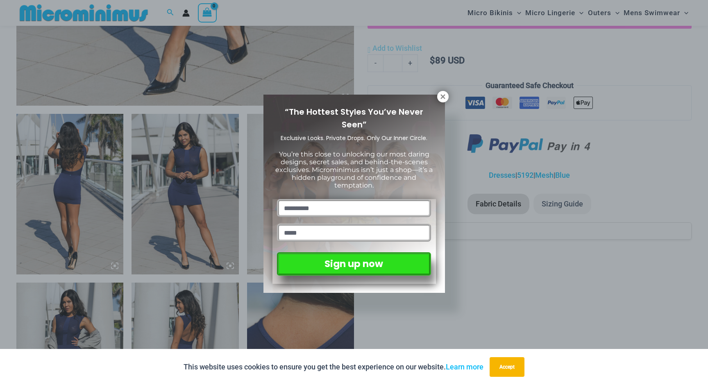 The height and width of the screenshot is (385, 708). I want to click on button: Accept, so click(507, 367).